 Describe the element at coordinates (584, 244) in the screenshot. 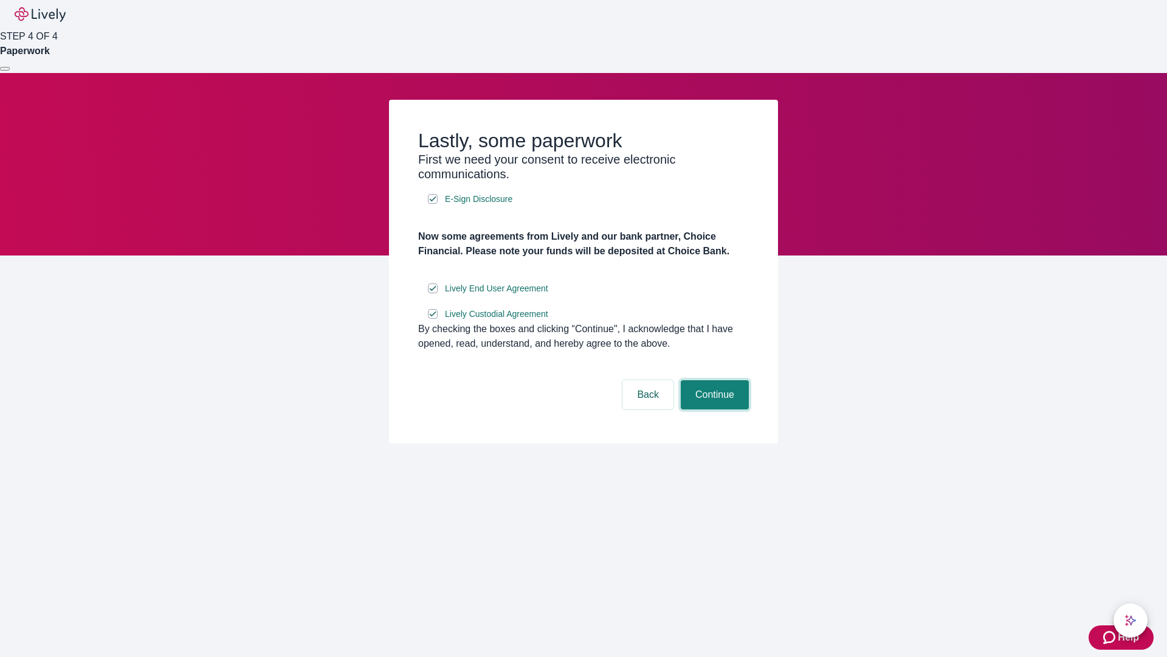

I see `h4: Now some agreements from Lively and our bank partner, Choice Financial. Please note your funds wi...` at that location.